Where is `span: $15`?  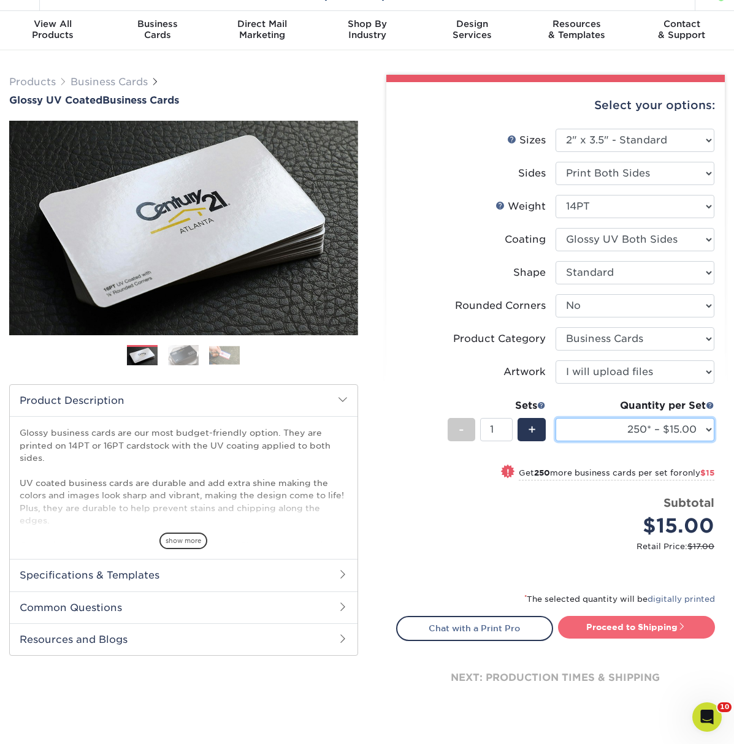 span: $15 is located at coordinates (707, 472).